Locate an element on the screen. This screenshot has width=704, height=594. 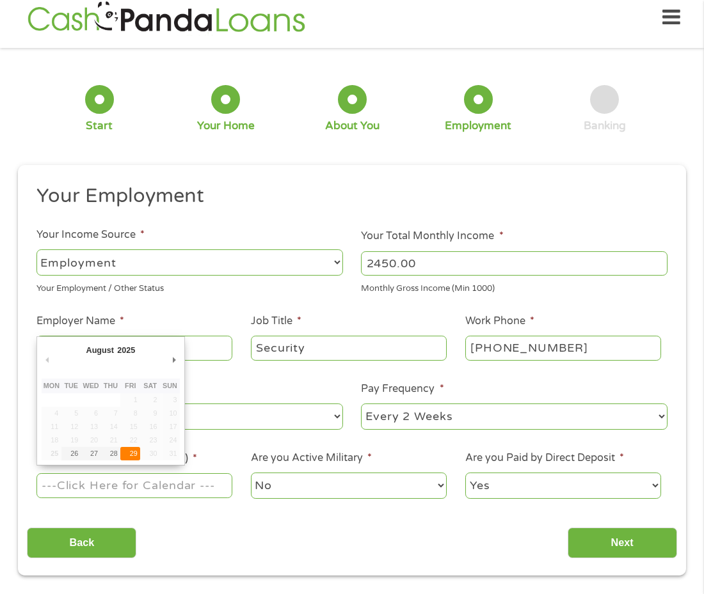
button: Next Month is located at coordinates (174, 360).